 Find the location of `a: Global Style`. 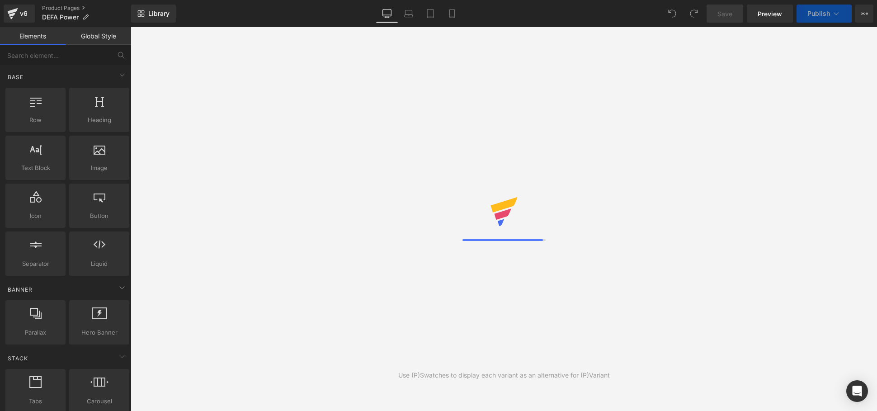

a: Global Style is located at coordinates (98, 36).